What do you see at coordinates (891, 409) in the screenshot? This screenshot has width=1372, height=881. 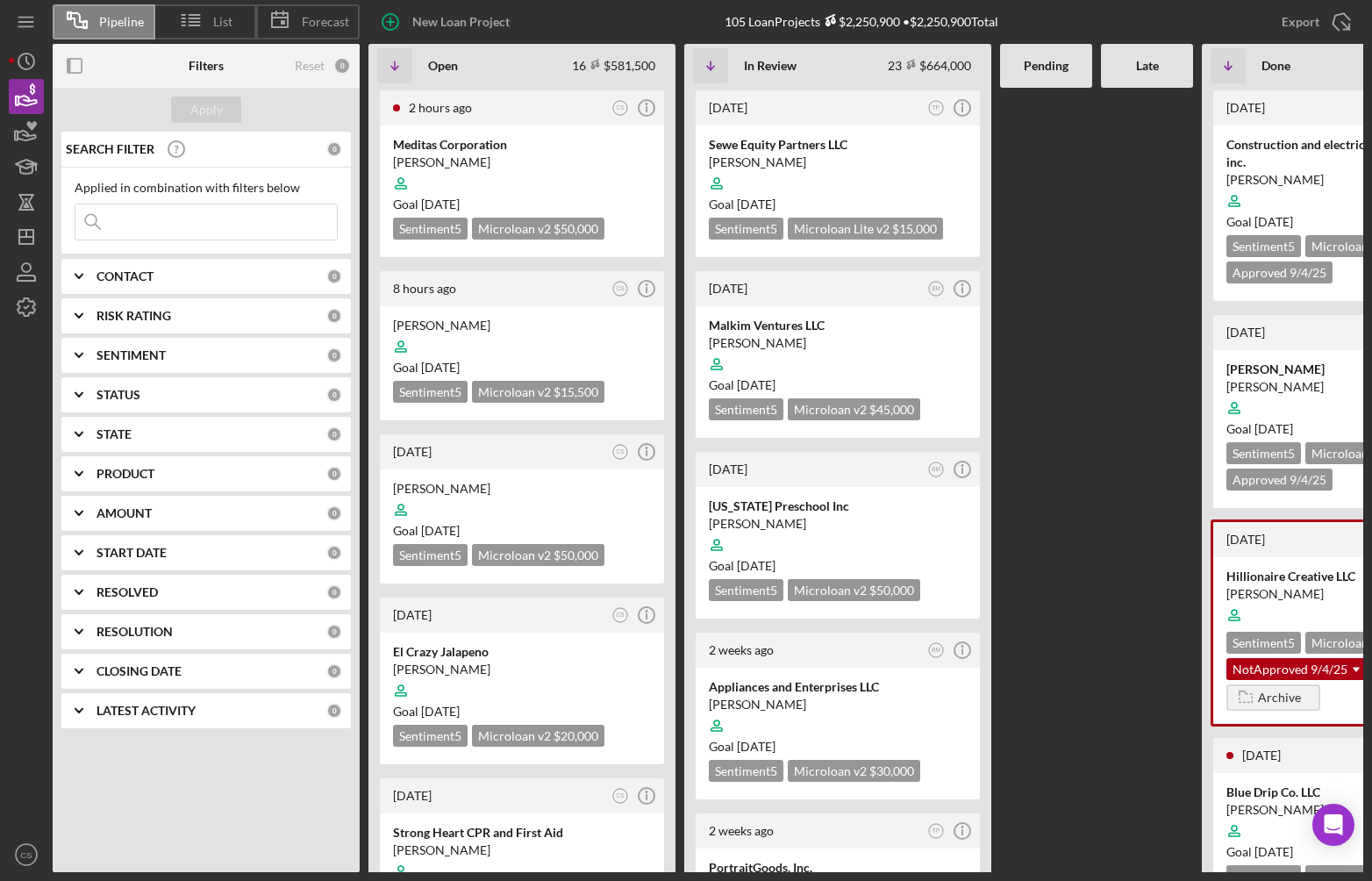 I see `span: $45,000` at bounding box center [891, 409].